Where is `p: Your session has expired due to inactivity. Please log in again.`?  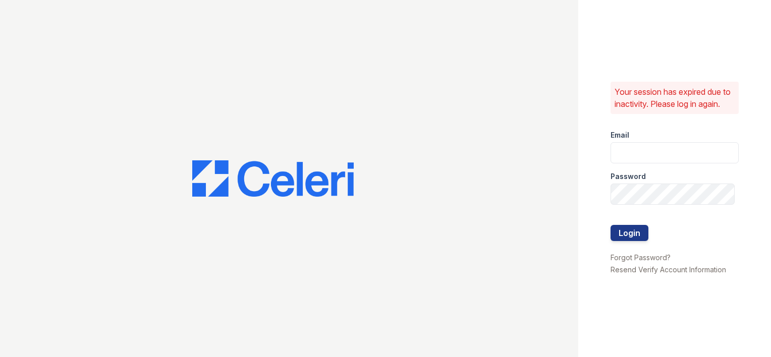 p: Your session has expired due to inactivity. Please log in again. is located at coordinates (675, 98).